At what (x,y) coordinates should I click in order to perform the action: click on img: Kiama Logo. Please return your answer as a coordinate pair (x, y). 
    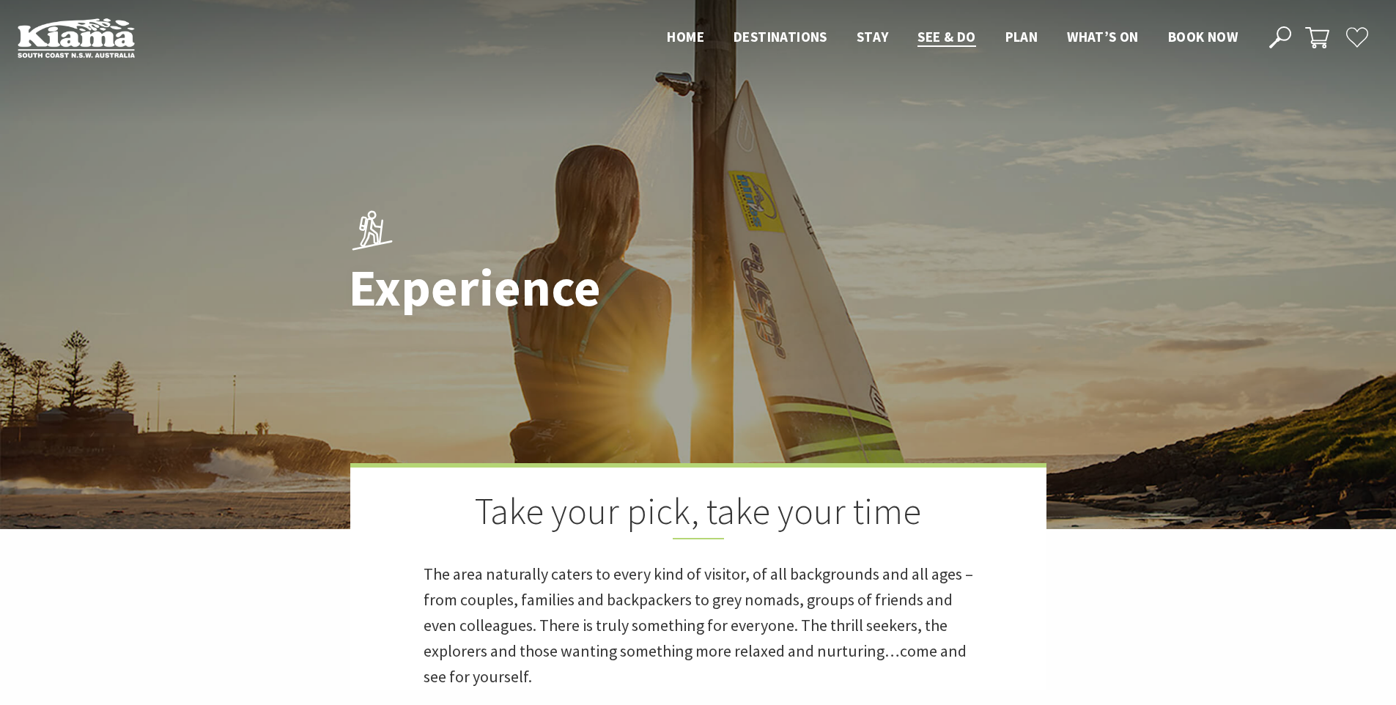
    Looking at the image, I should click on (76, 37).